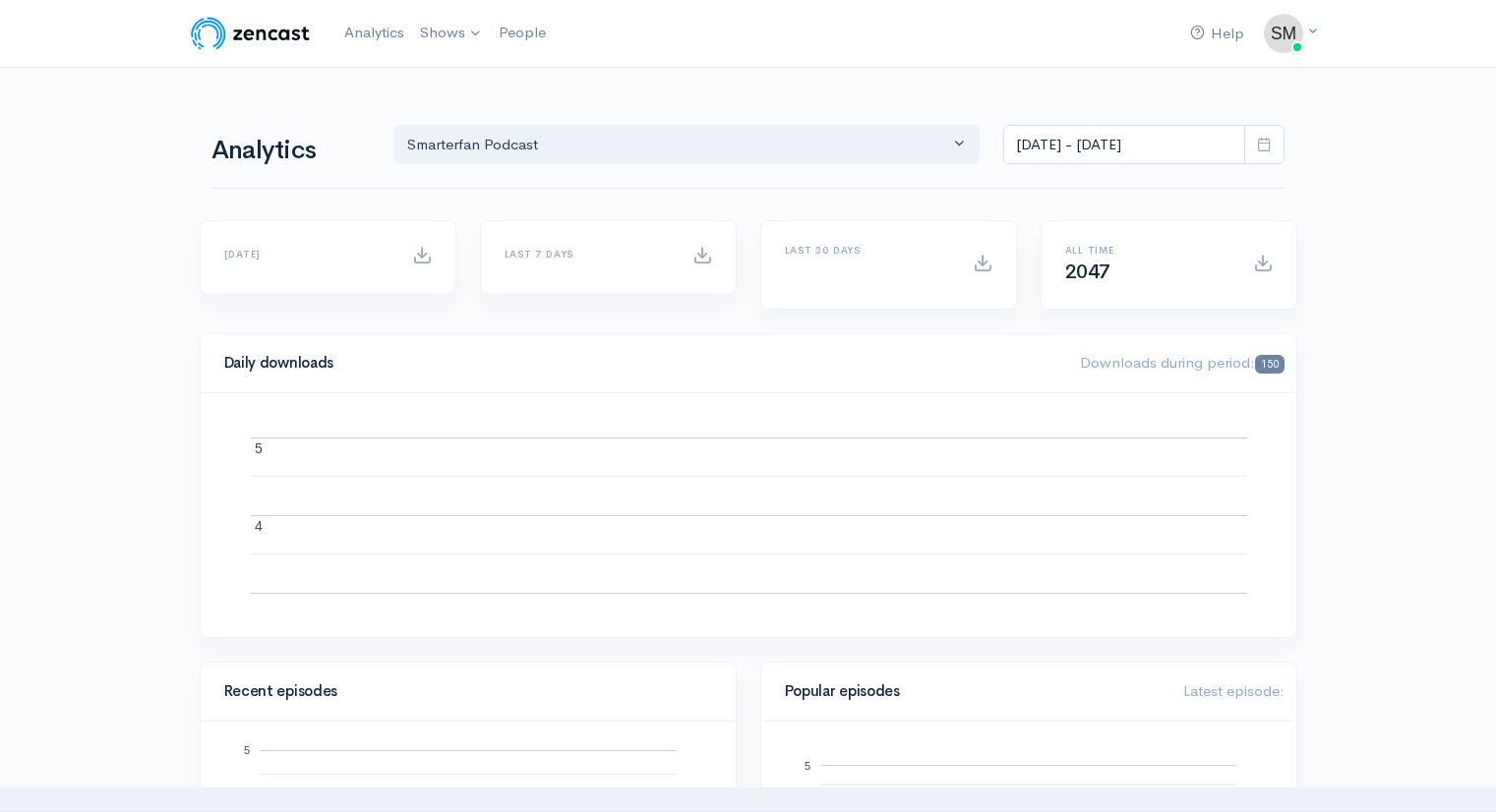  Describe the element at coordinates (259, 526) in the screenshot. I see `text: 4` at that location.